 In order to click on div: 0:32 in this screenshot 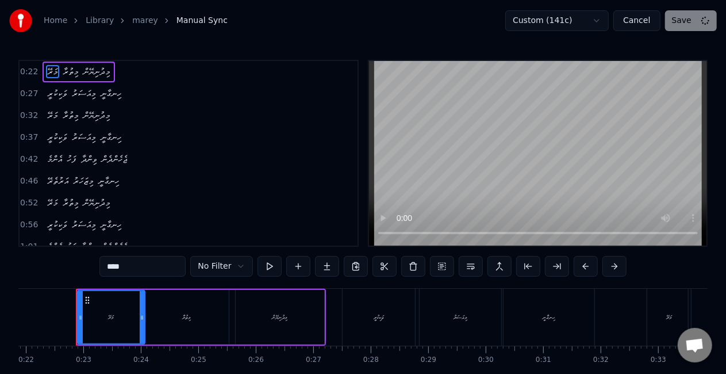, I will do `click(601, 360)`.